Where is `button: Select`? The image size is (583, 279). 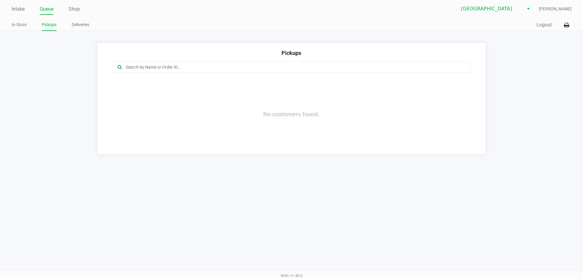
button: Select is located at coordinates (528, 9).